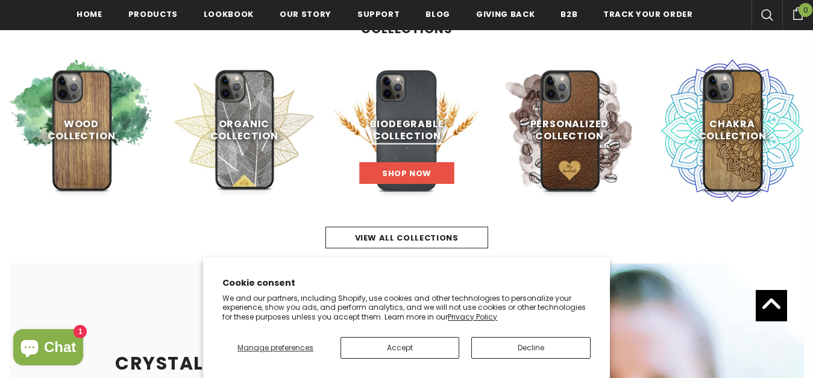 The image size is (813, 378). What do you see at coordinates (275, 348) in the screenshot?
I see `button: Manage preferences` at bounding box center [275, 348].